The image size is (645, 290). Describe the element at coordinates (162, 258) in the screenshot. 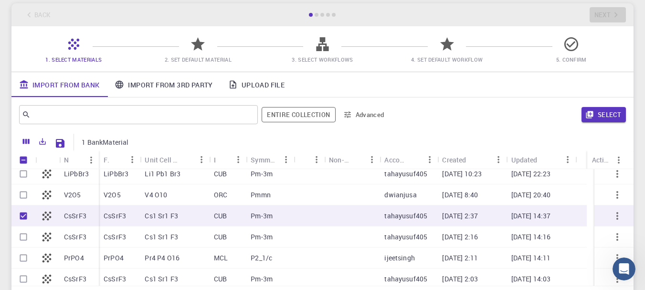

I see `p: Pr4 P4 O16` at that location.